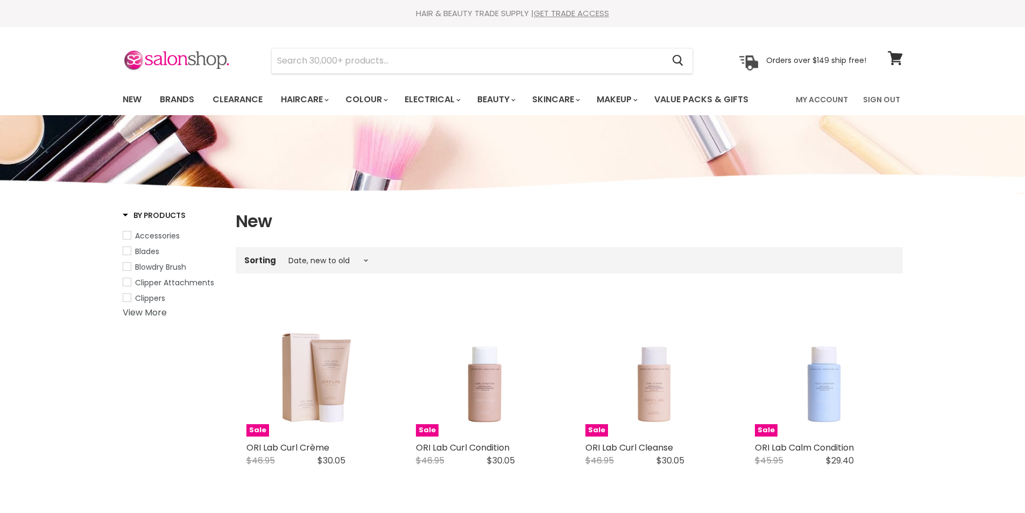 The image size is (1025, 513). What do you see at coordinates (467, 61) in the screenshot?
I see `input: Search` at bounding box center [467, 61].